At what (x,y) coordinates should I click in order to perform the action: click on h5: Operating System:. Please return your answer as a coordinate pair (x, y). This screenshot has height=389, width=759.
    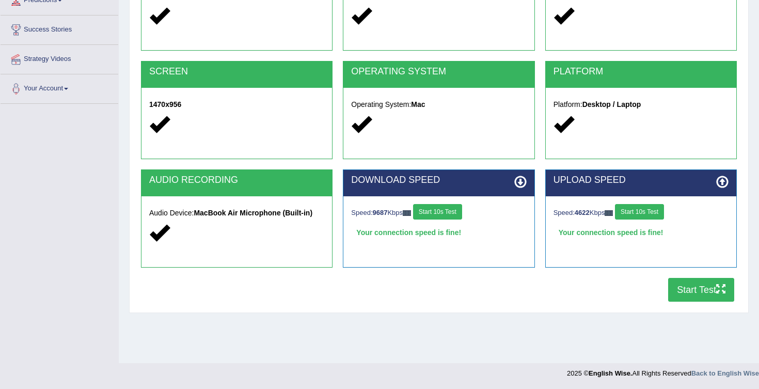
    Looking at the image, I should click on (438, 104).